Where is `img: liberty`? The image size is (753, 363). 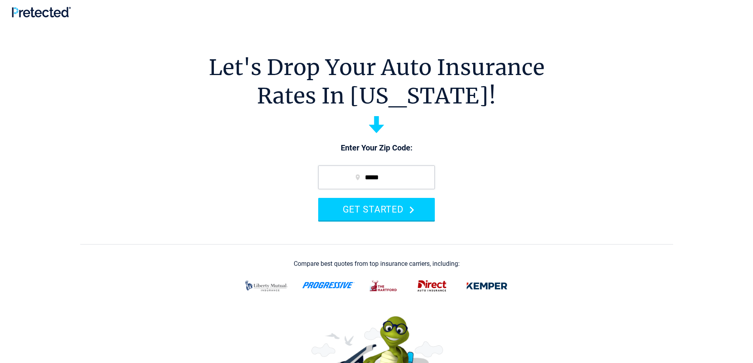
img: liberty is located at coordinates (266, 286).